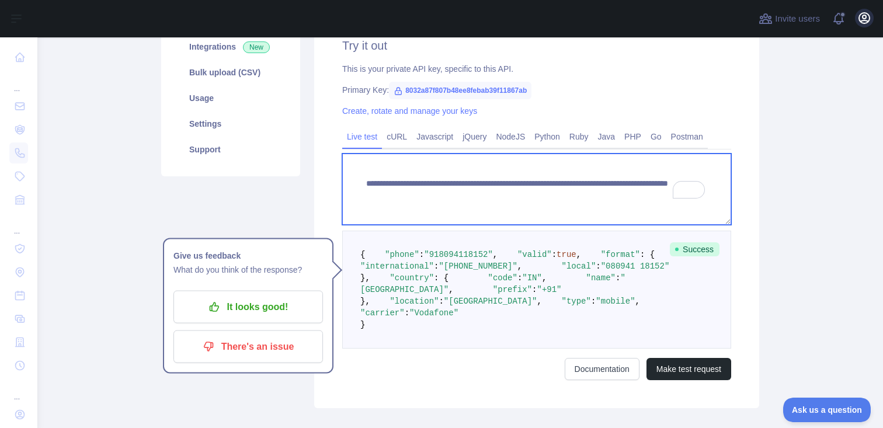  I want to click on button: Invite users, so click(789, 19).